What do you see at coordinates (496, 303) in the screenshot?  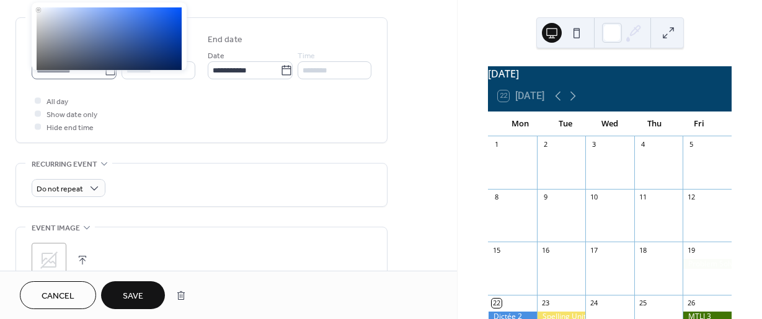 I see `div: 22` at bounding box center [496, 303].